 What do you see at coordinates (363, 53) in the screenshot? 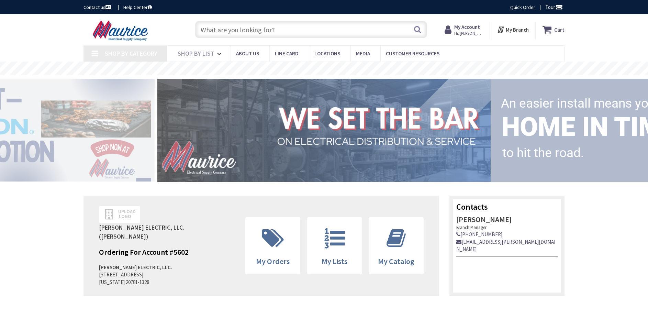
I see `span: Media` at bounding box center [363, 53].